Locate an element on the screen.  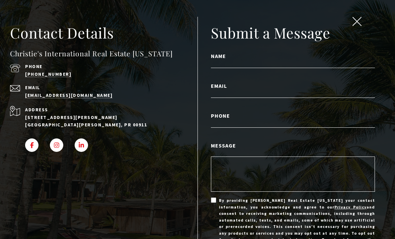
a: Privacy Policy - open in a new tab is located at coordinates (351, 207).